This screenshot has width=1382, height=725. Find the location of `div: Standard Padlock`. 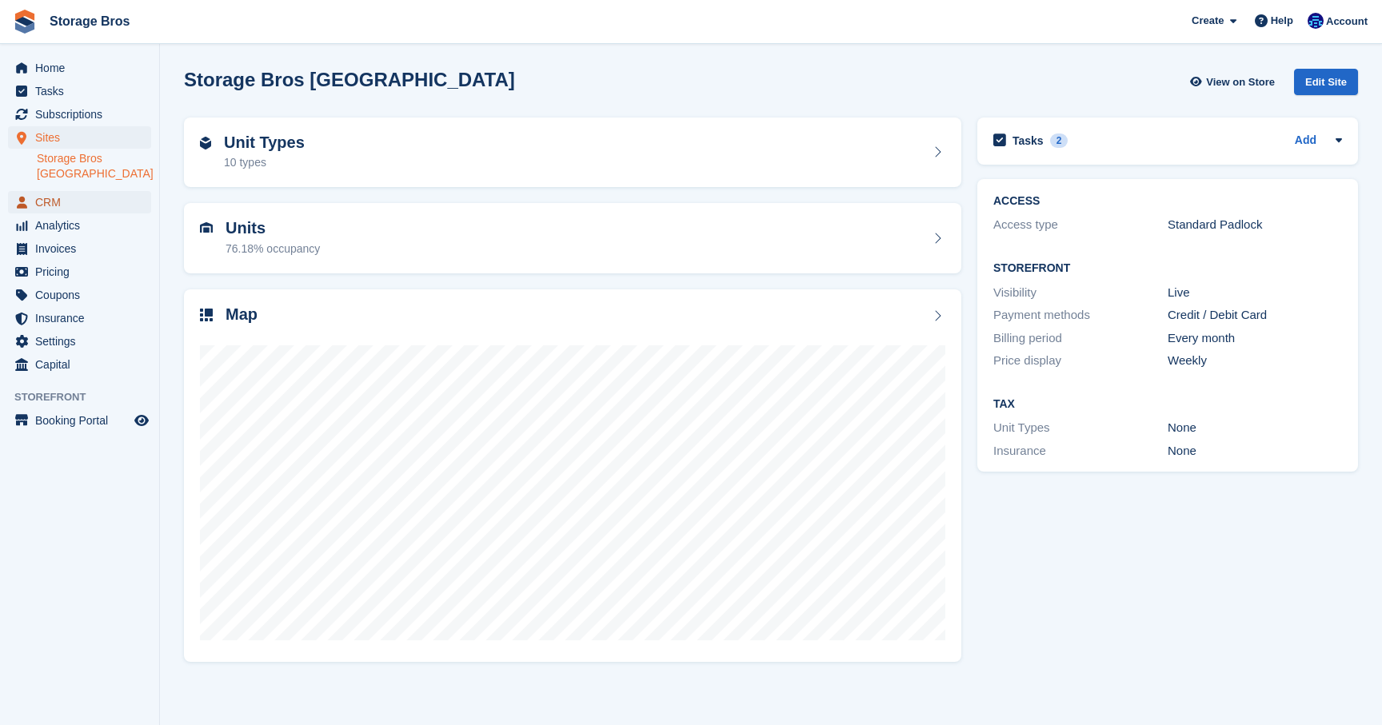

div: Standard Padlock is located at coordinates (1255, 225).